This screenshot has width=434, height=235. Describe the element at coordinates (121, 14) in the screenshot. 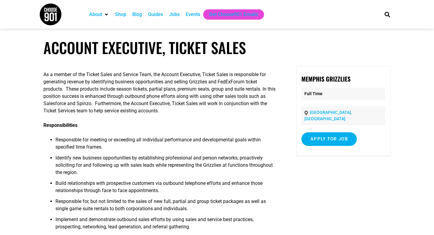

I see `div: Shop` at that location.